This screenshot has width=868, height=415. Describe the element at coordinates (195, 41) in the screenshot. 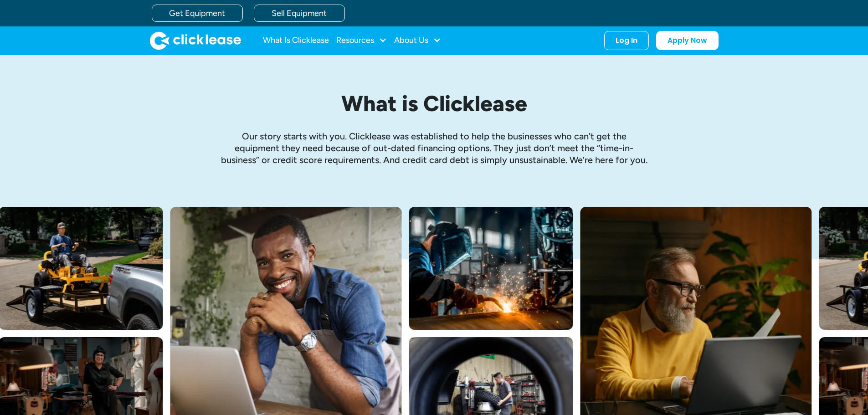

I see `a: home` at that location.